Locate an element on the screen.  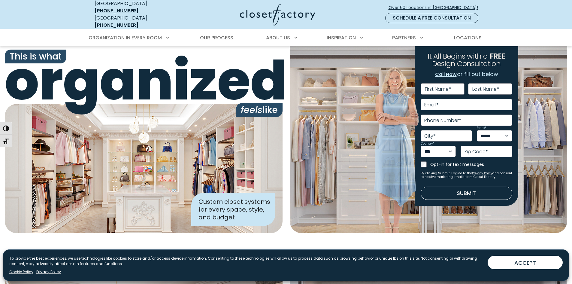
span: Partners is located at coordinates (404, 38).